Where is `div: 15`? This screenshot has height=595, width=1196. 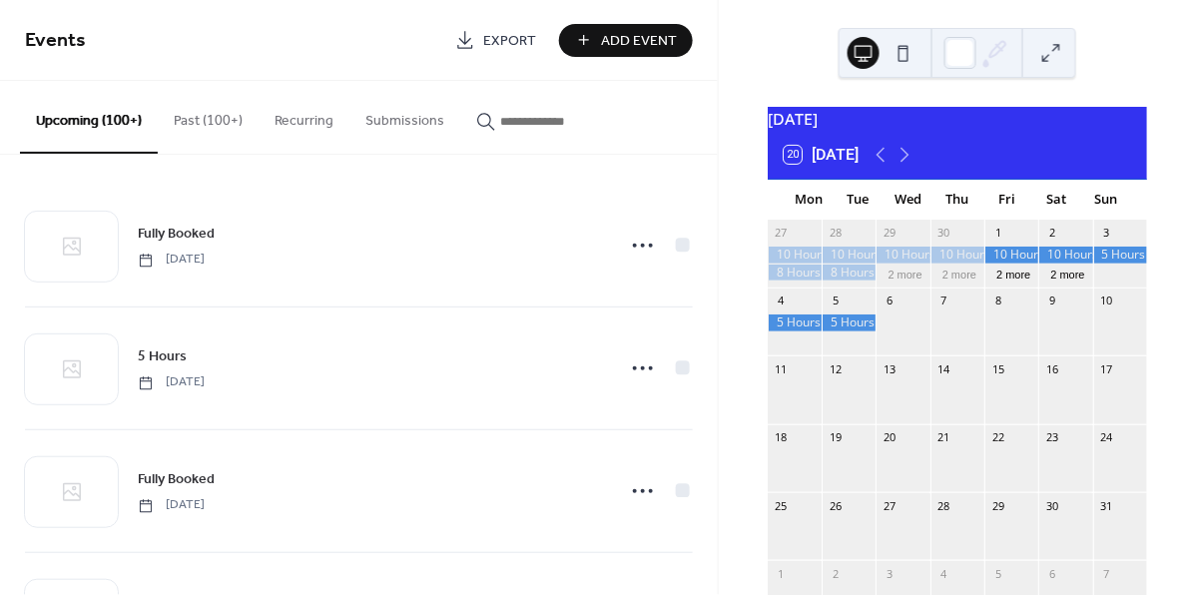
div: 15 is located at coordinates (998, 368).